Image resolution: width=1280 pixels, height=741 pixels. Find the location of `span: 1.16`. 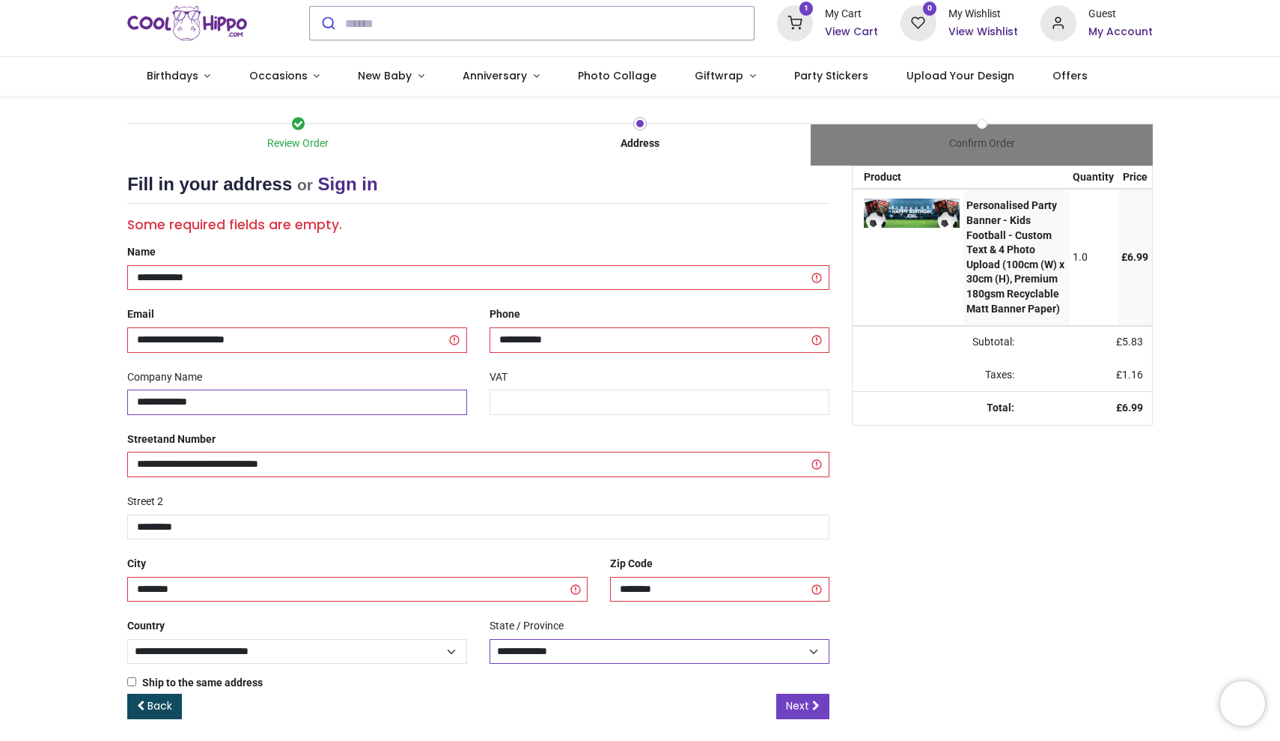

span: 1.16 is located at coordinates (1133, 374).